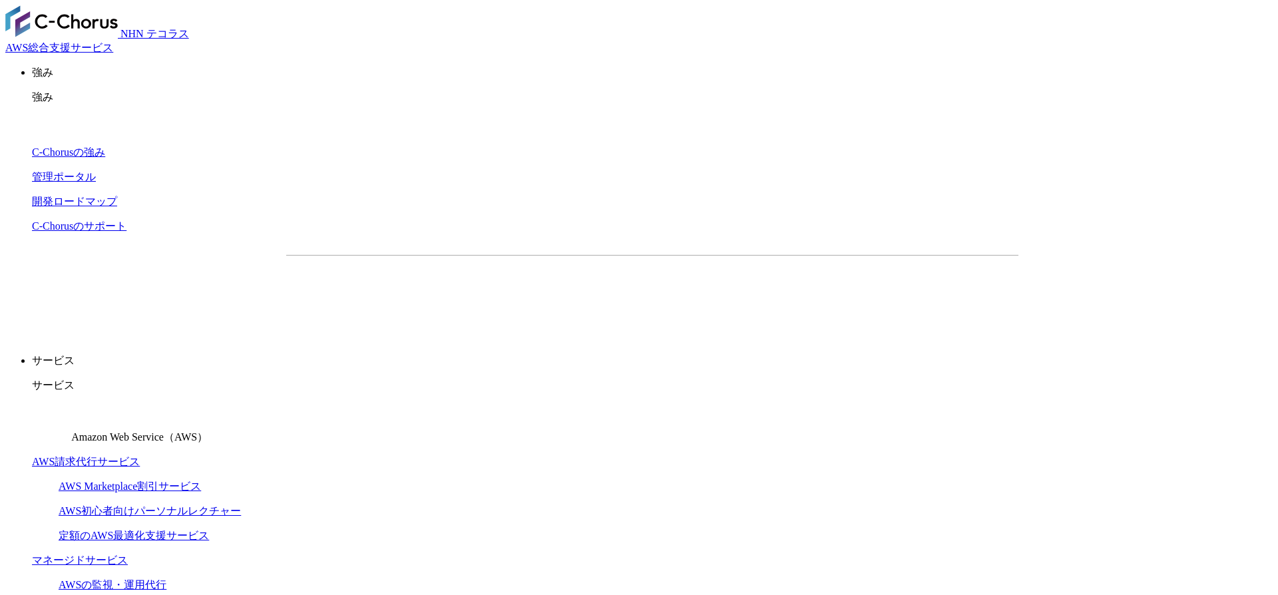 This screenshot has height=595, width=1278. I want to click on a: C-Chorusのサポート, so click(79, 226).